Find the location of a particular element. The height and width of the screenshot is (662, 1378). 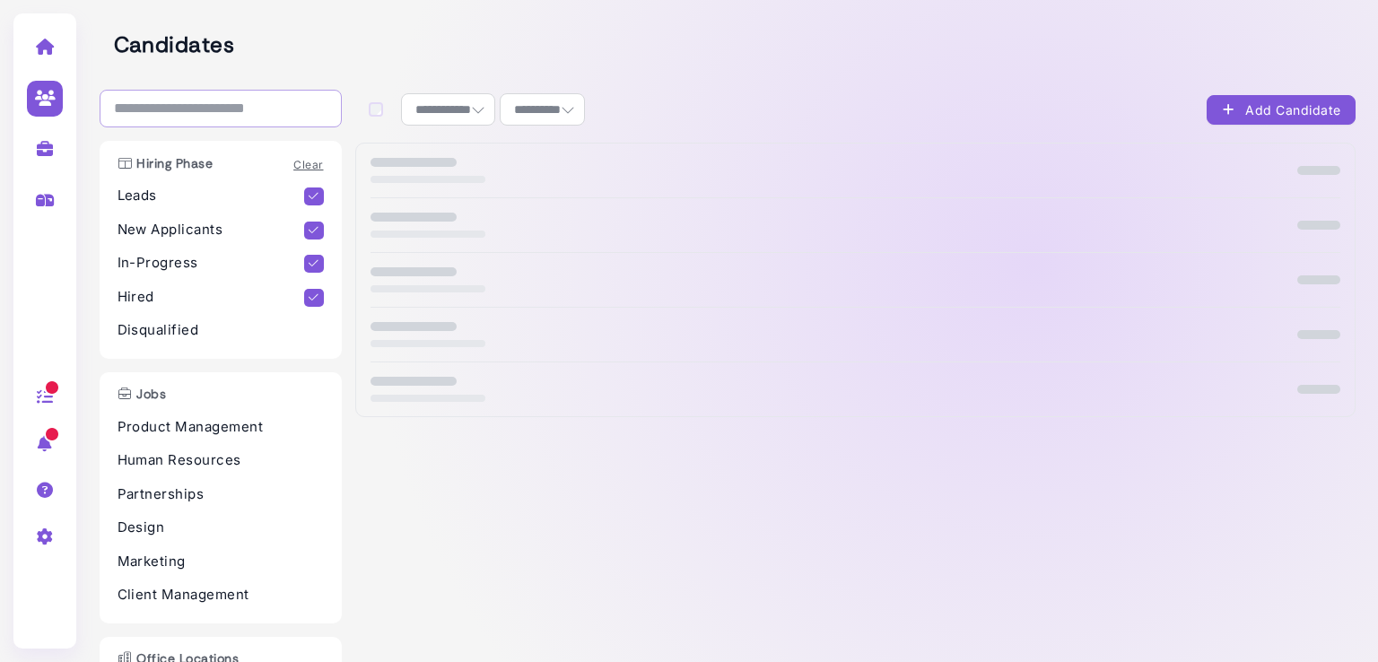

h2: Candidates is located at coordinates (735, 45).